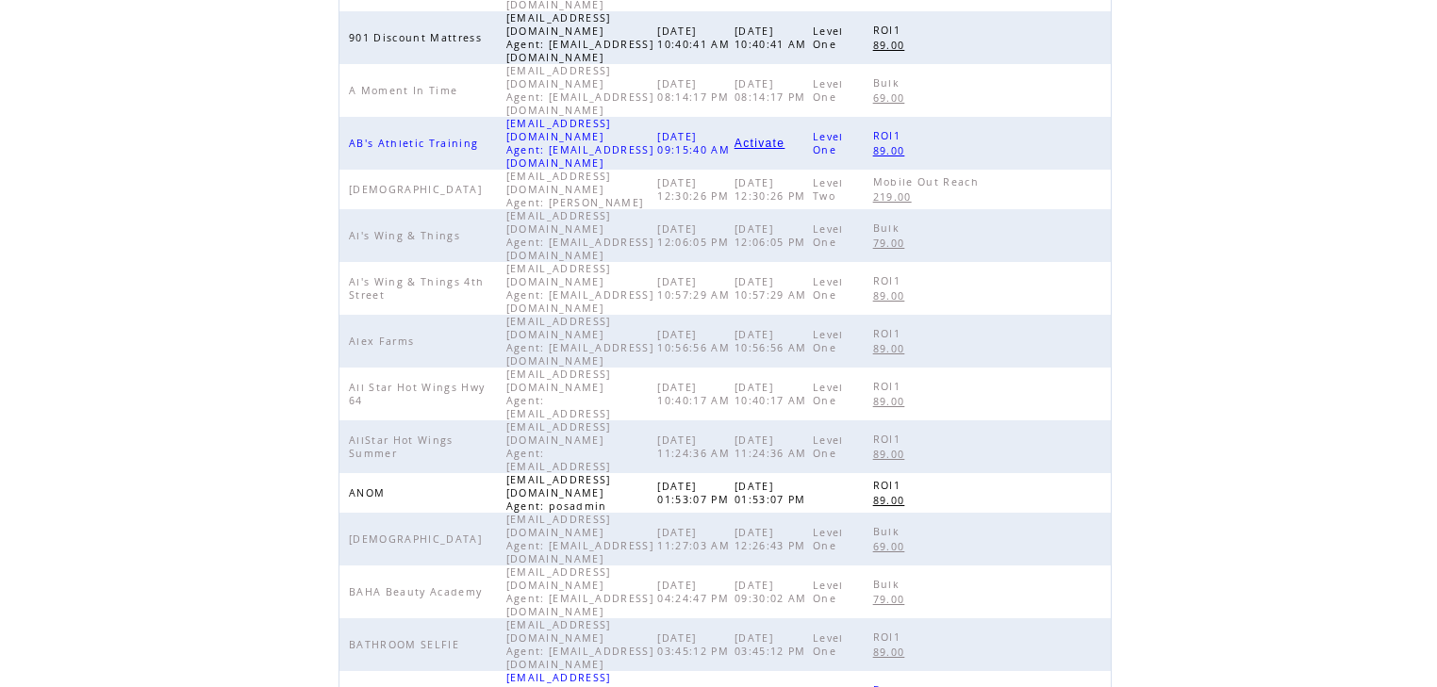 The width and height of the screenshot is (1437, 687). Describe the element at coordinates (406, 236) in the screenshot. I see `span: Al's Wing & Things` at that location.